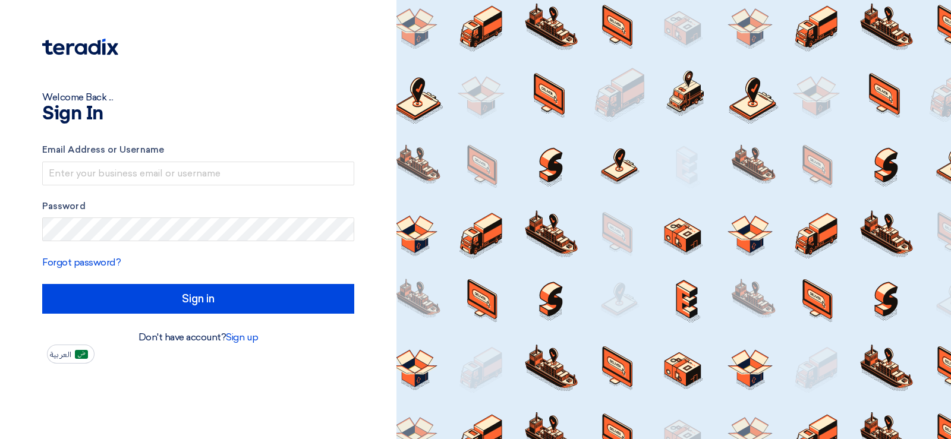 This screenshot has width=951, height=439. I want to click on span: العربية, so click(61, 355).